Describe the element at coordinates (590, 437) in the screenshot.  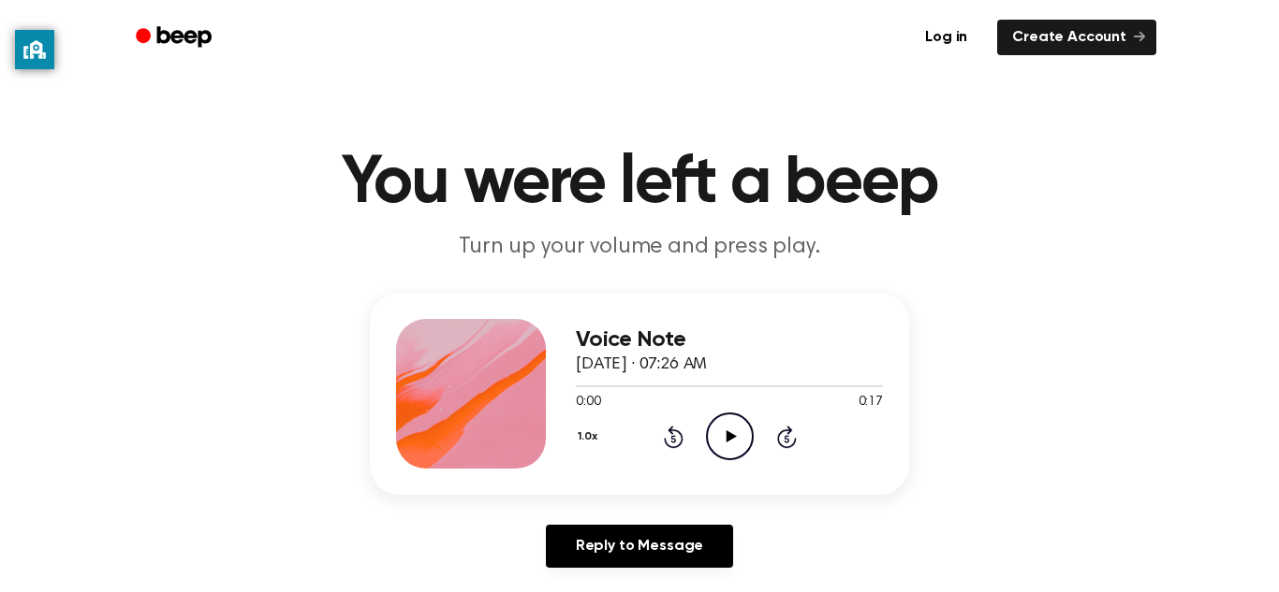
I see `button: 1.0x` at that location.